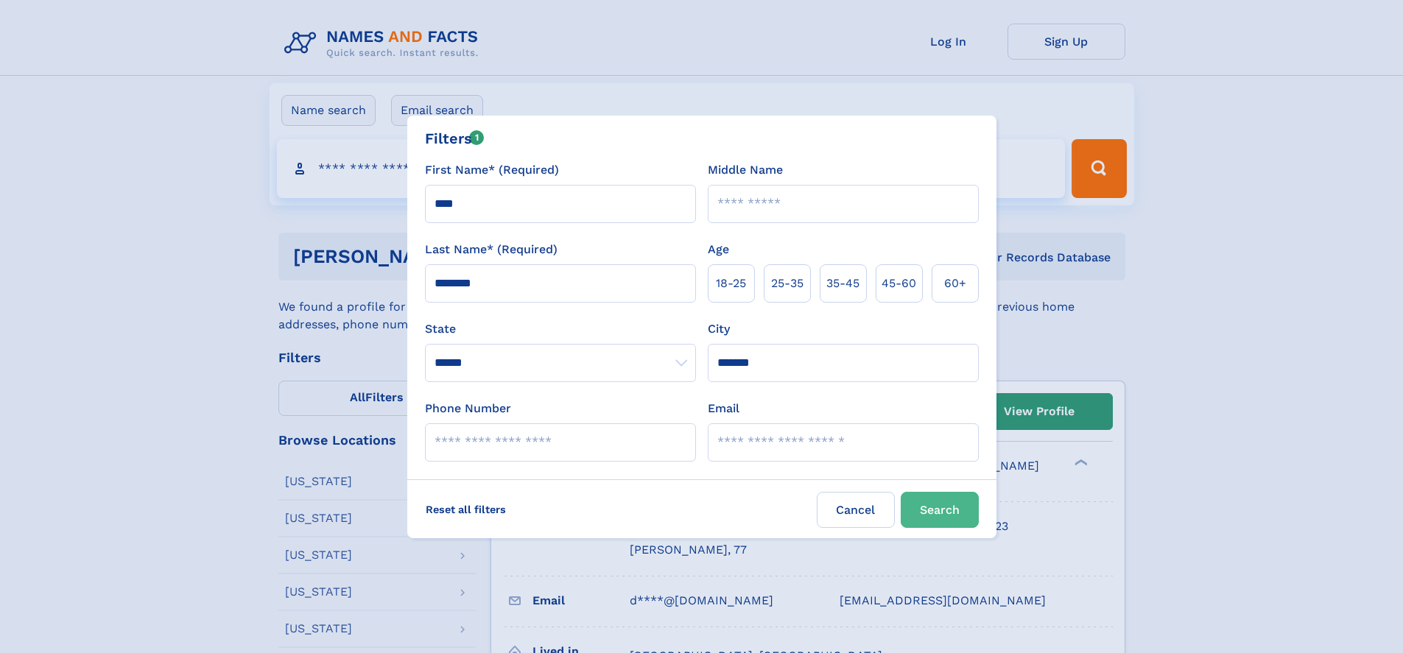 This screenshot has height=653, width=1403. I want to click on label: Middle Name, so click(745, 170).